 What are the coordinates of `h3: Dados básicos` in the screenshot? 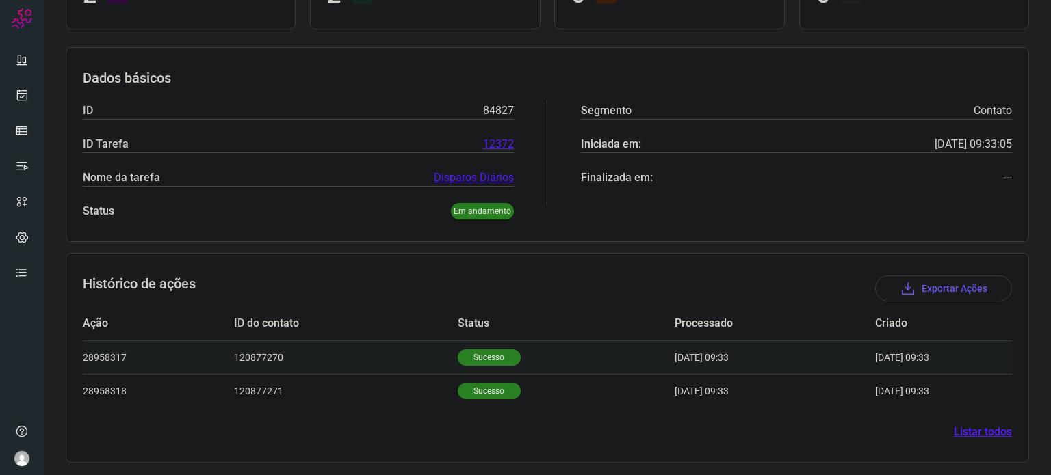 It's located at (547, 78).